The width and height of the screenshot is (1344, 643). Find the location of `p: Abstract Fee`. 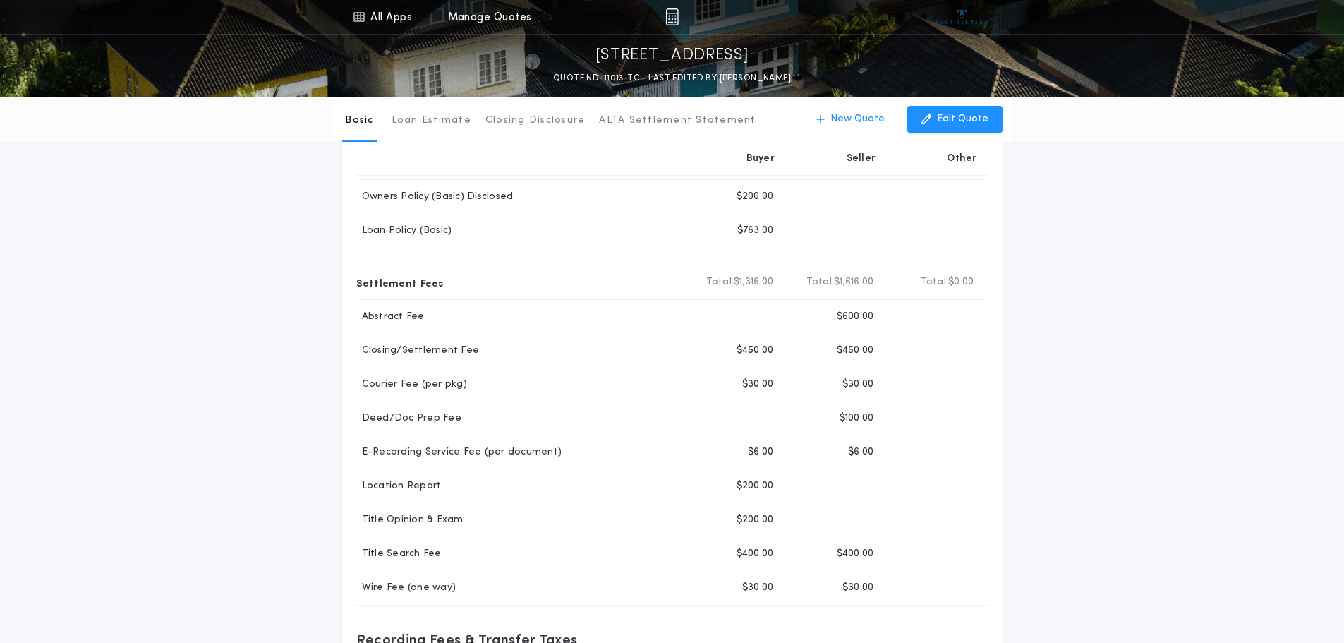

p: Abstract Fee is located at coordinates (390, 317).